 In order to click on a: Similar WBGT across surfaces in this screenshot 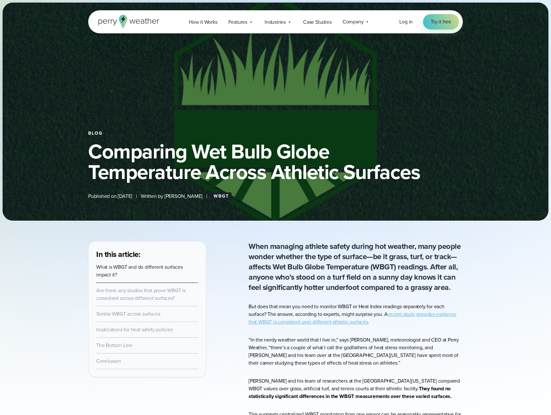, I will do `click(128, 314)`.